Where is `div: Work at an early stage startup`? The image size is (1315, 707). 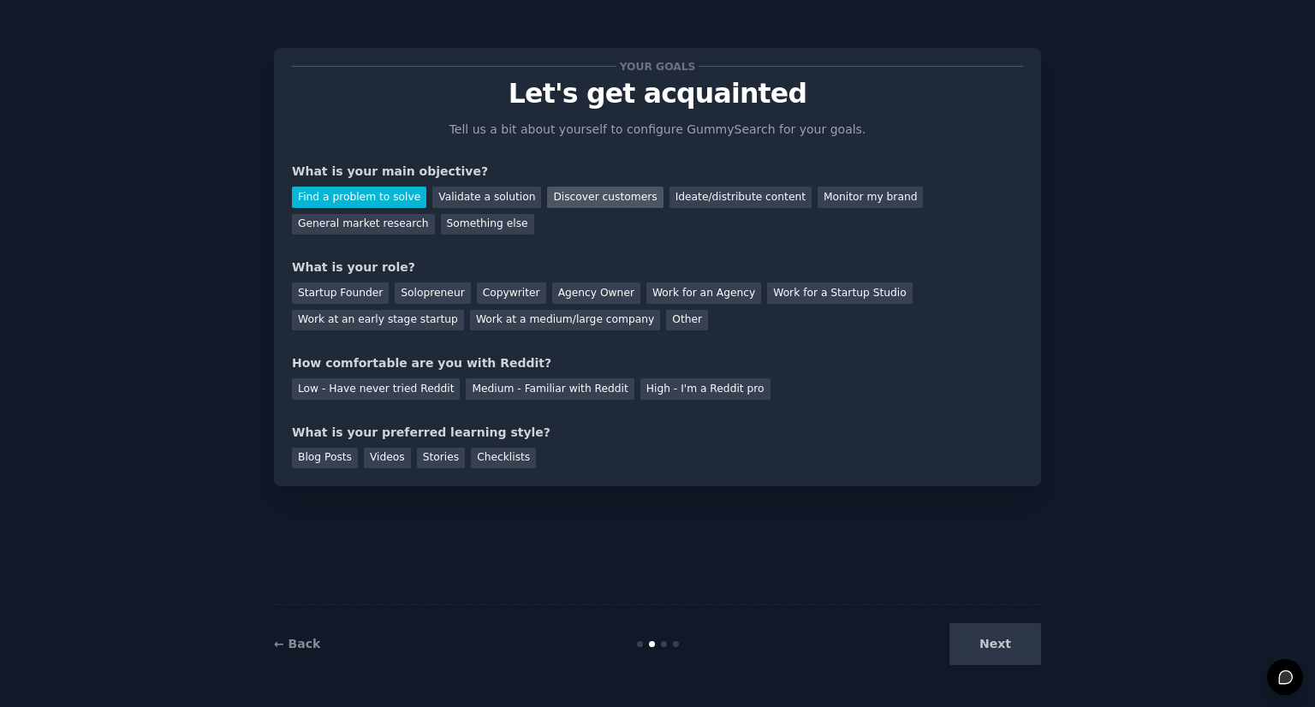
div: Work at an early stage startup is located at coordinates (378, 320).